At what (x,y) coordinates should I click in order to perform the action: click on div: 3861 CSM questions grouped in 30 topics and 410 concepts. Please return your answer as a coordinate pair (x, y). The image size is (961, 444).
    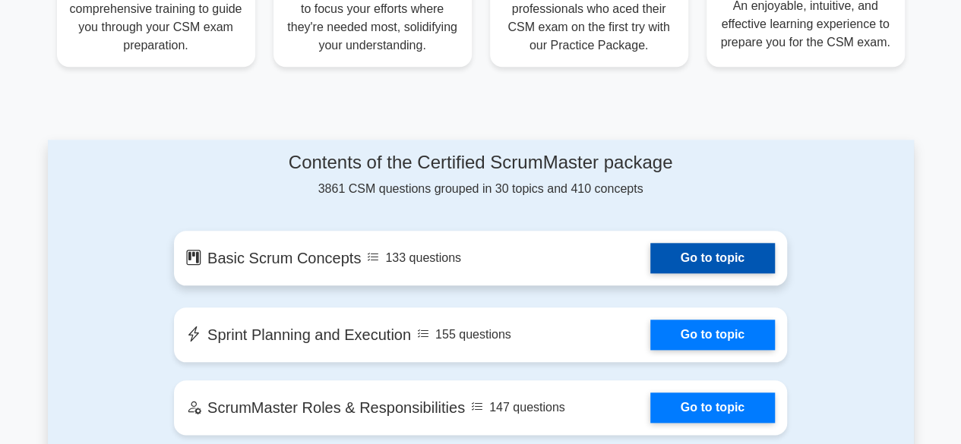
    Looking at the image, I should click on (480, 175).